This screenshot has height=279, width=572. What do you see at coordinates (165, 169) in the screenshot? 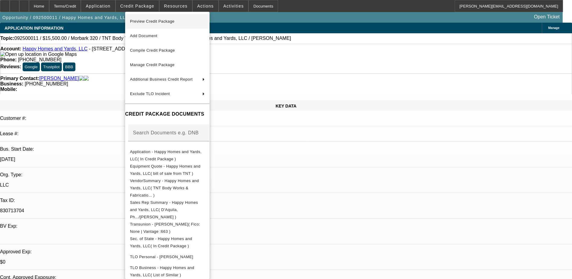
I see `span: Equipment Quote - Happy Homes and Yards, LLC( bill of sale from TNT )` at bounding box center [165, 169].